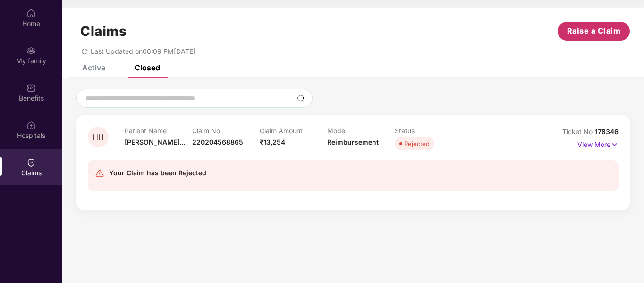 The height and width of the screenshot is (283, 644). Describe the element at coordinates (273, 142) in the screenshot. I see `span: ₹13,254` at that location.